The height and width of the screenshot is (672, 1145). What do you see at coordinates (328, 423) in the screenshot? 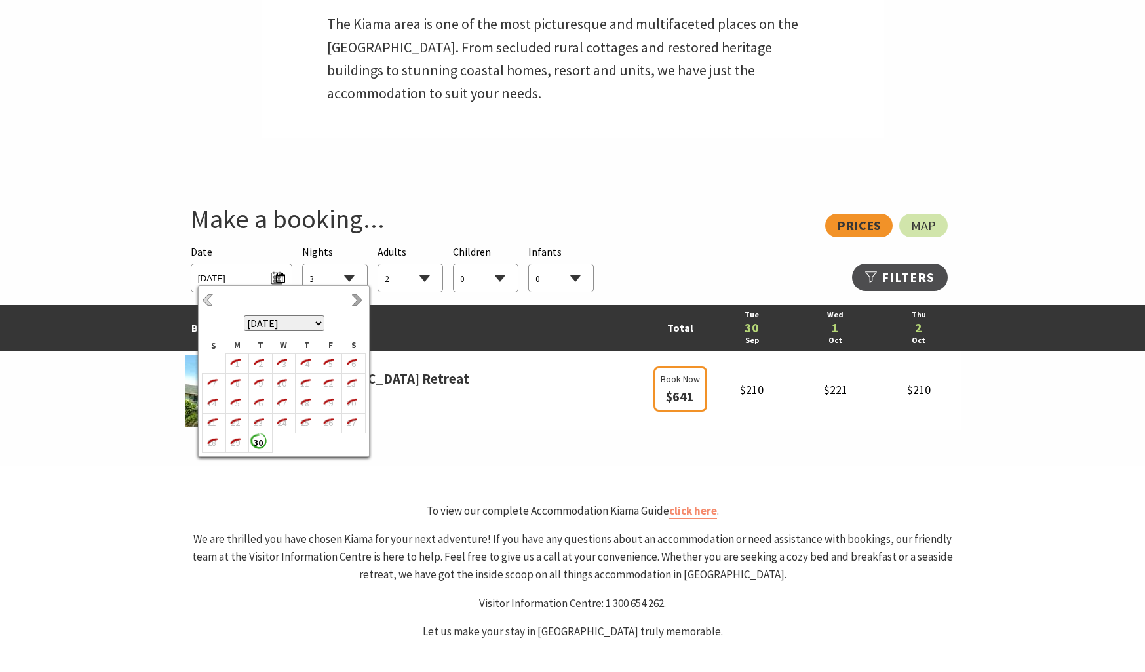
I see `i: 26` at bounding box center [328, 423].